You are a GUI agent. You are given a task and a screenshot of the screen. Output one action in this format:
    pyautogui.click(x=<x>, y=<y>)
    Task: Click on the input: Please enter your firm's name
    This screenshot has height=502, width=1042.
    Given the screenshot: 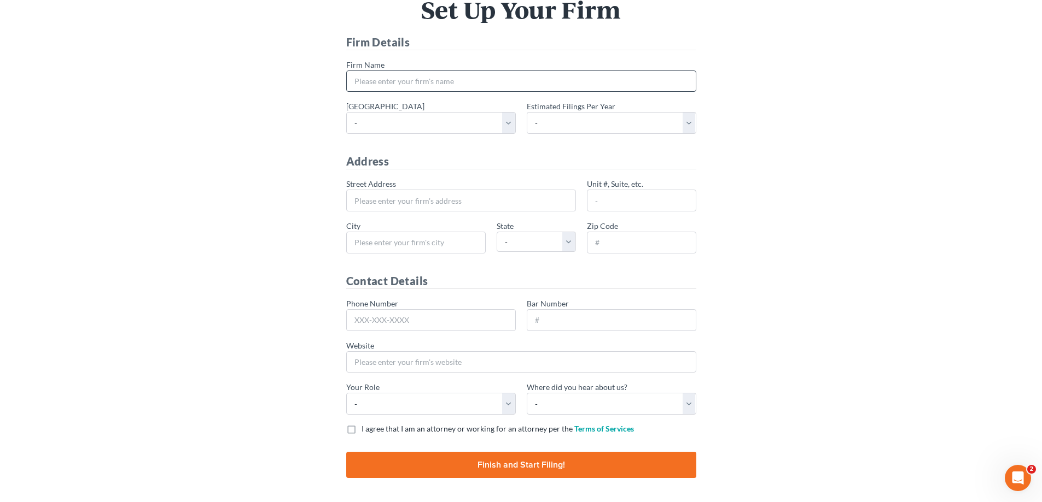 What is the action you would take?
    pyautogui.click(x=521, y=81)
    